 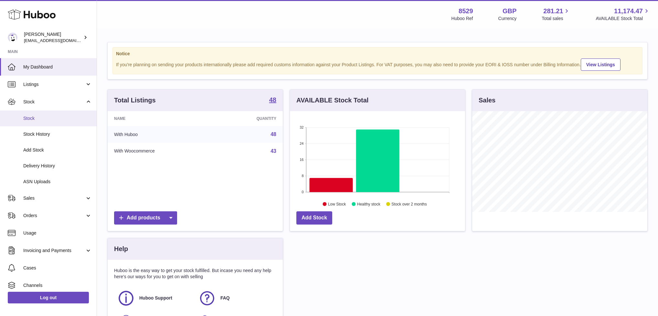 What do you see at coordinates (156, 298) in the screenshot?
I see `span: Huboo Support` at bounding box center [156, 298].